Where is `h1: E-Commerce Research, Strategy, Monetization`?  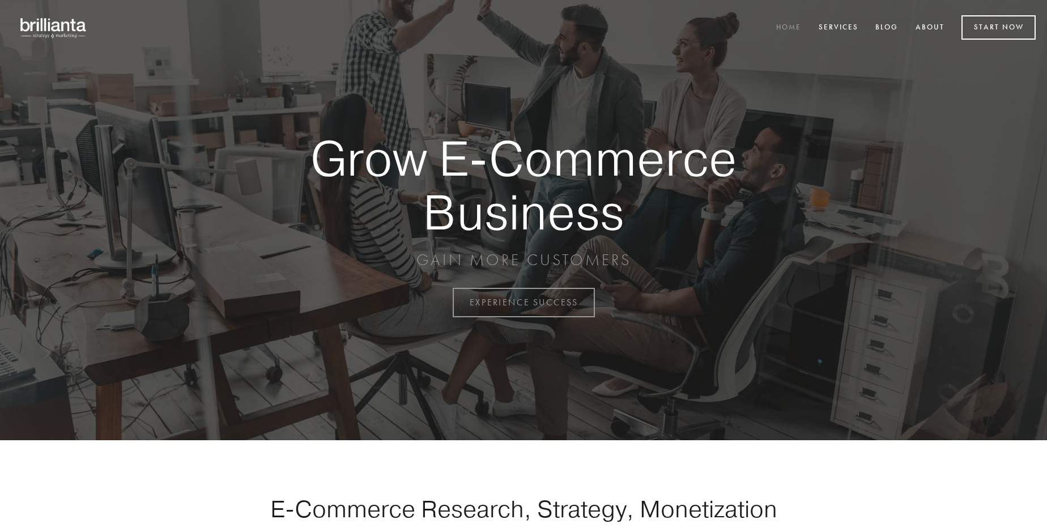
h1: E-Commerce Research, Strategy, Monetization is located at coordinates (523, 509).